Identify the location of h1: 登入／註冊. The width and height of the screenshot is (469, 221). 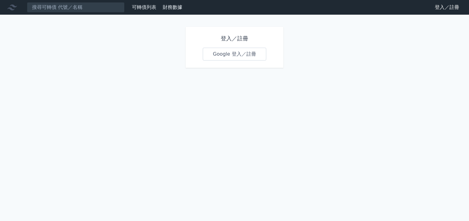
(234, 38).